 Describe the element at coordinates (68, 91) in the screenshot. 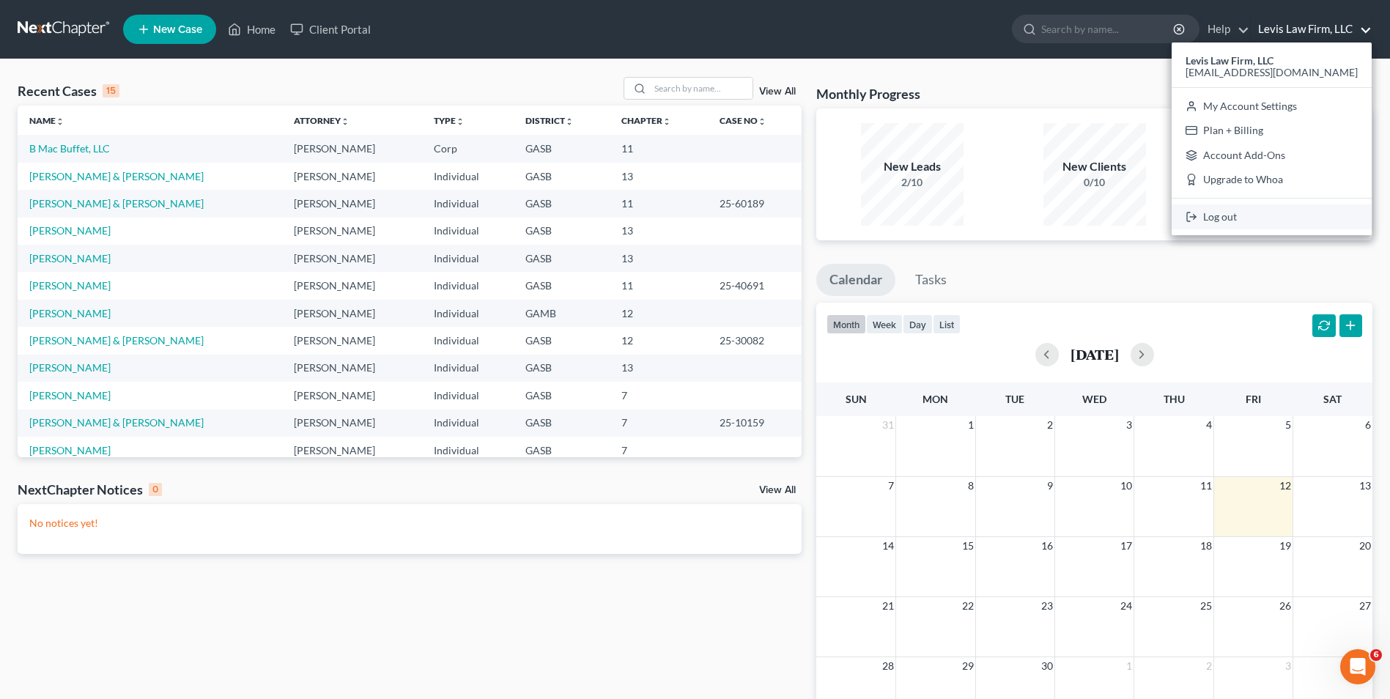

I see `div: Recent Cases` at that location.